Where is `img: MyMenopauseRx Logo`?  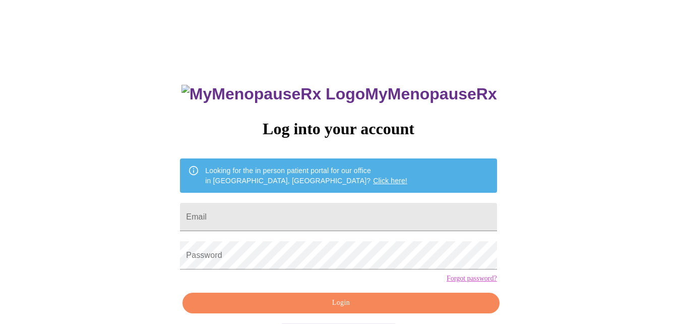 img: MyMenopauseRx Logo is located at coordinates (273, 94).